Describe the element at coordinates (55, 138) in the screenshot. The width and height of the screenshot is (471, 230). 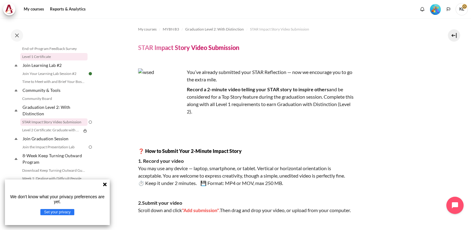
I see `a: Join Graduation Session` at that location.